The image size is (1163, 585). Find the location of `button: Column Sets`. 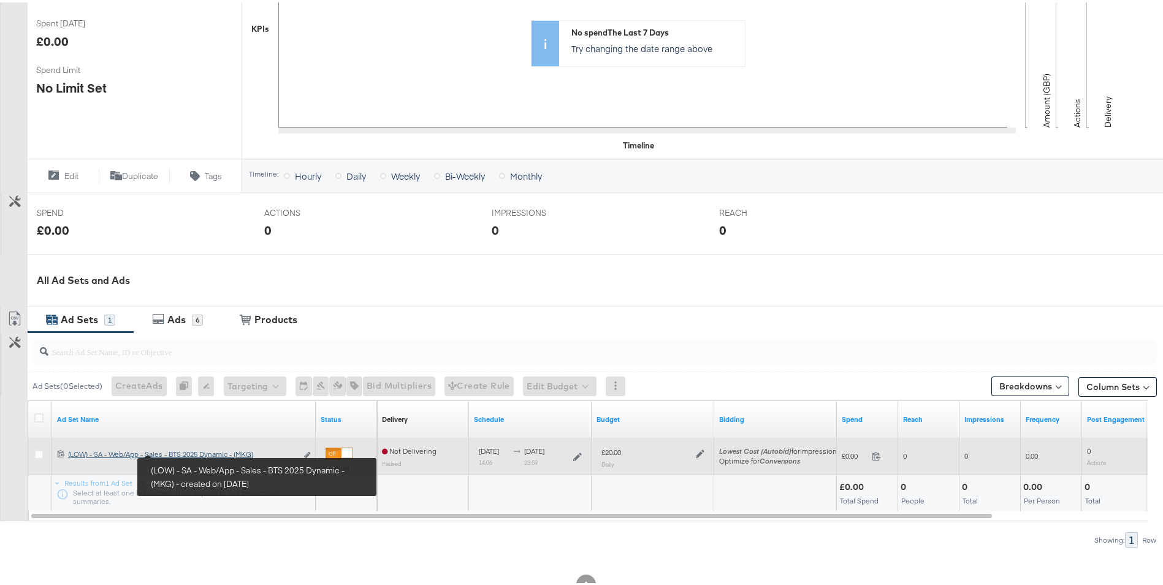

button: Column Sets is located at coordinates (1118, 385).